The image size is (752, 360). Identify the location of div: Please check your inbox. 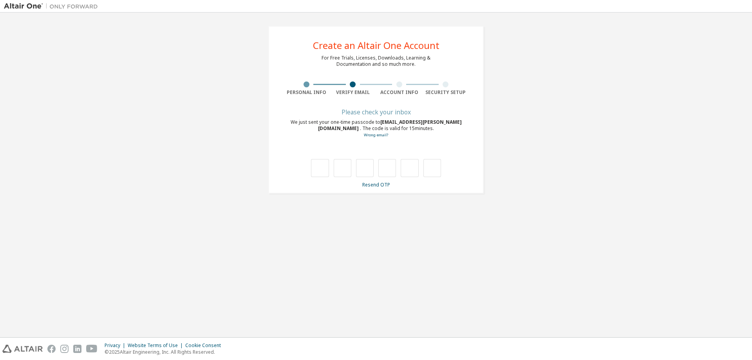
(376, 112).